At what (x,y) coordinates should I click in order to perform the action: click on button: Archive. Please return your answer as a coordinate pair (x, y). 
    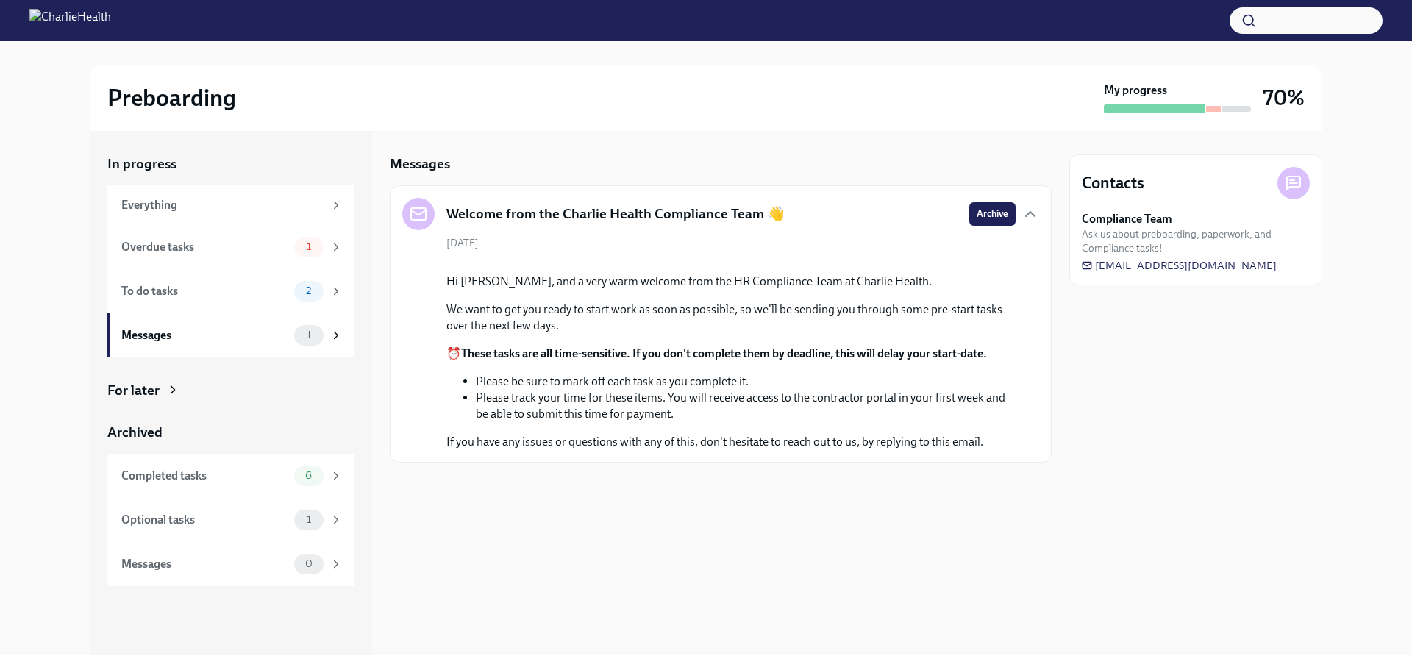
    Looking at the image, I should click on (992, 214).